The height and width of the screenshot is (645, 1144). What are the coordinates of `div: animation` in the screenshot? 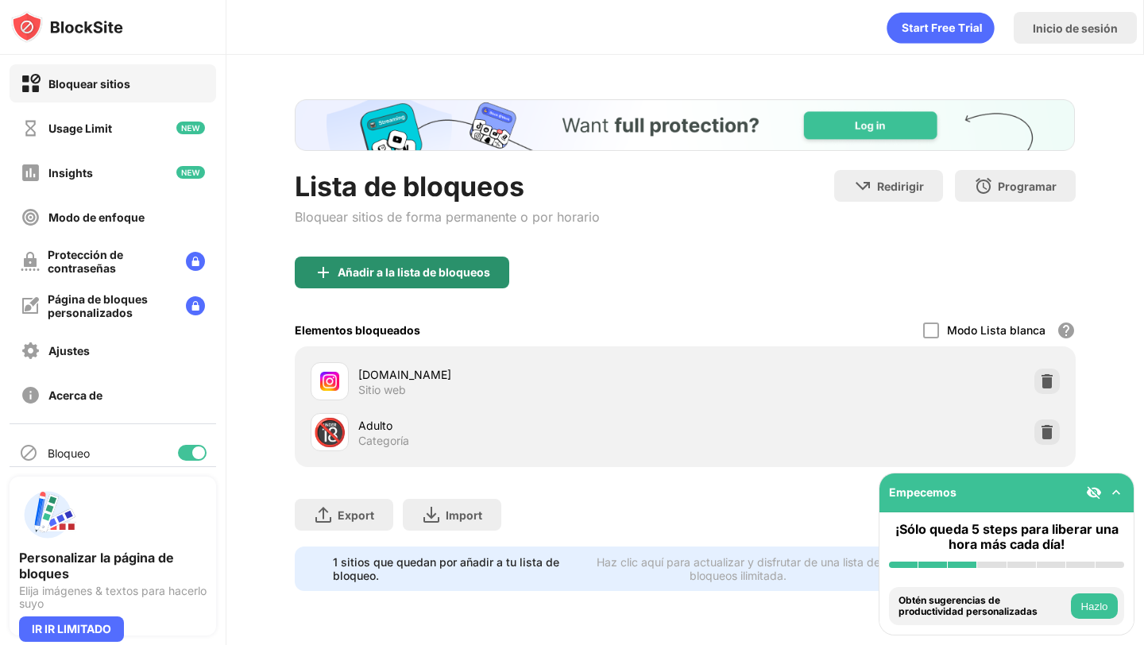 It's located at (941, 28).